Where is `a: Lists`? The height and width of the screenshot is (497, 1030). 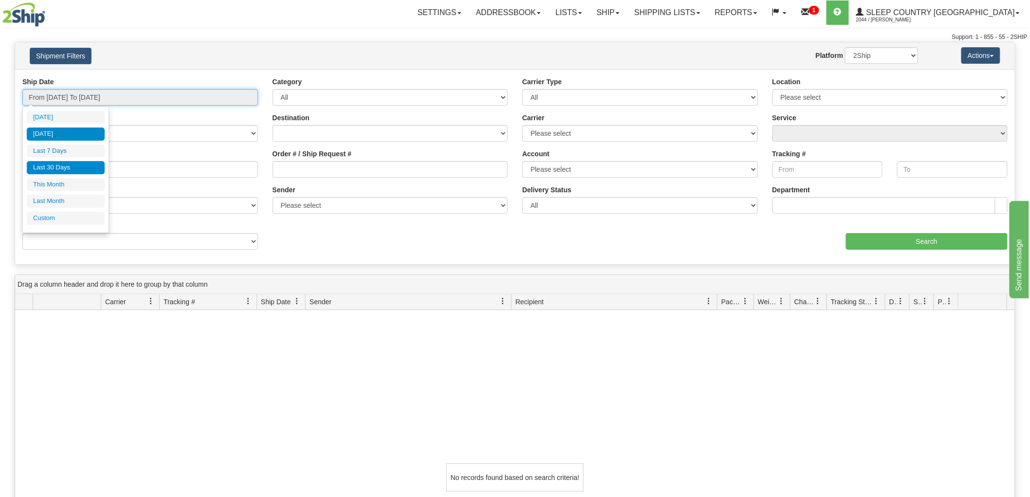 a: Lists is located at coordinates (568, 13).